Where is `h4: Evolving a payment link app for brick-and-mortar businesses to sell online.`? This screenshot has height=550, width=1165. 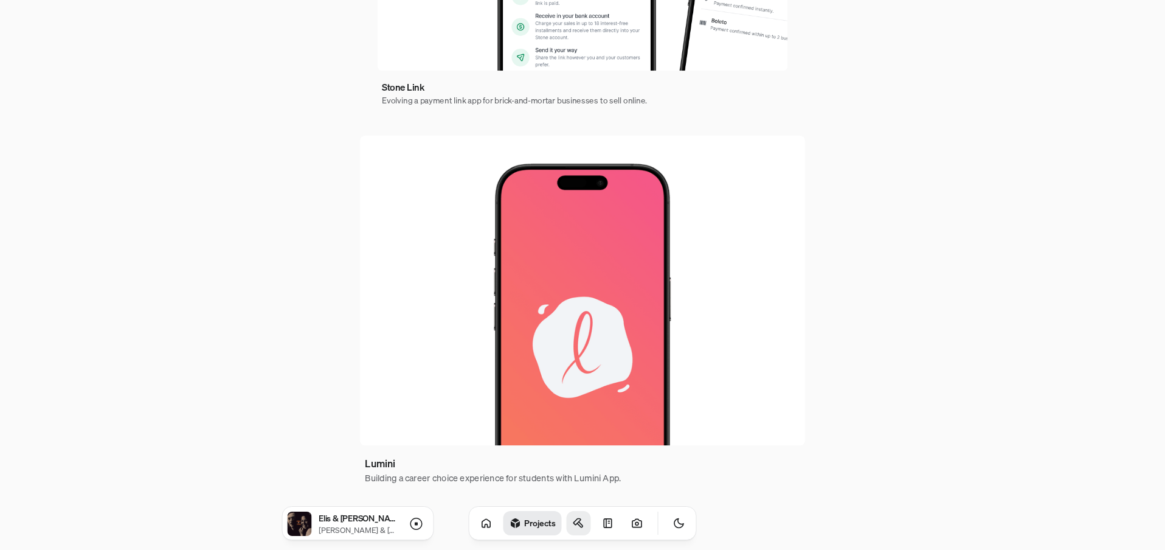 h4: Evolving a payment link app for brick-and-mortar businesses to sell online. is located at coordinates (514, 100).